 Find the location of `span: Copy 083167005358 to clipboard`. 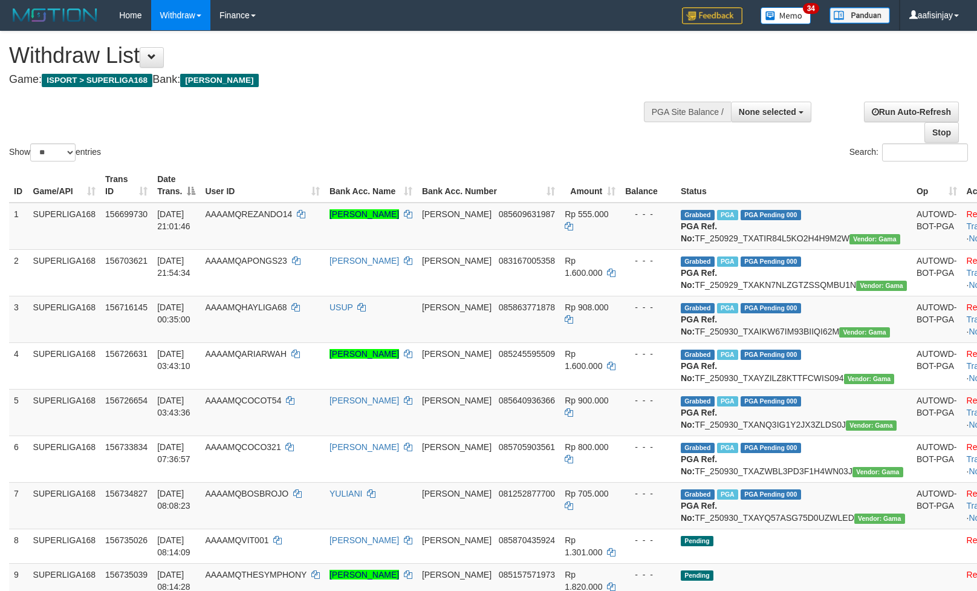

span: Copy 083167005358 to clipboard is located at coordinates (526, 261).